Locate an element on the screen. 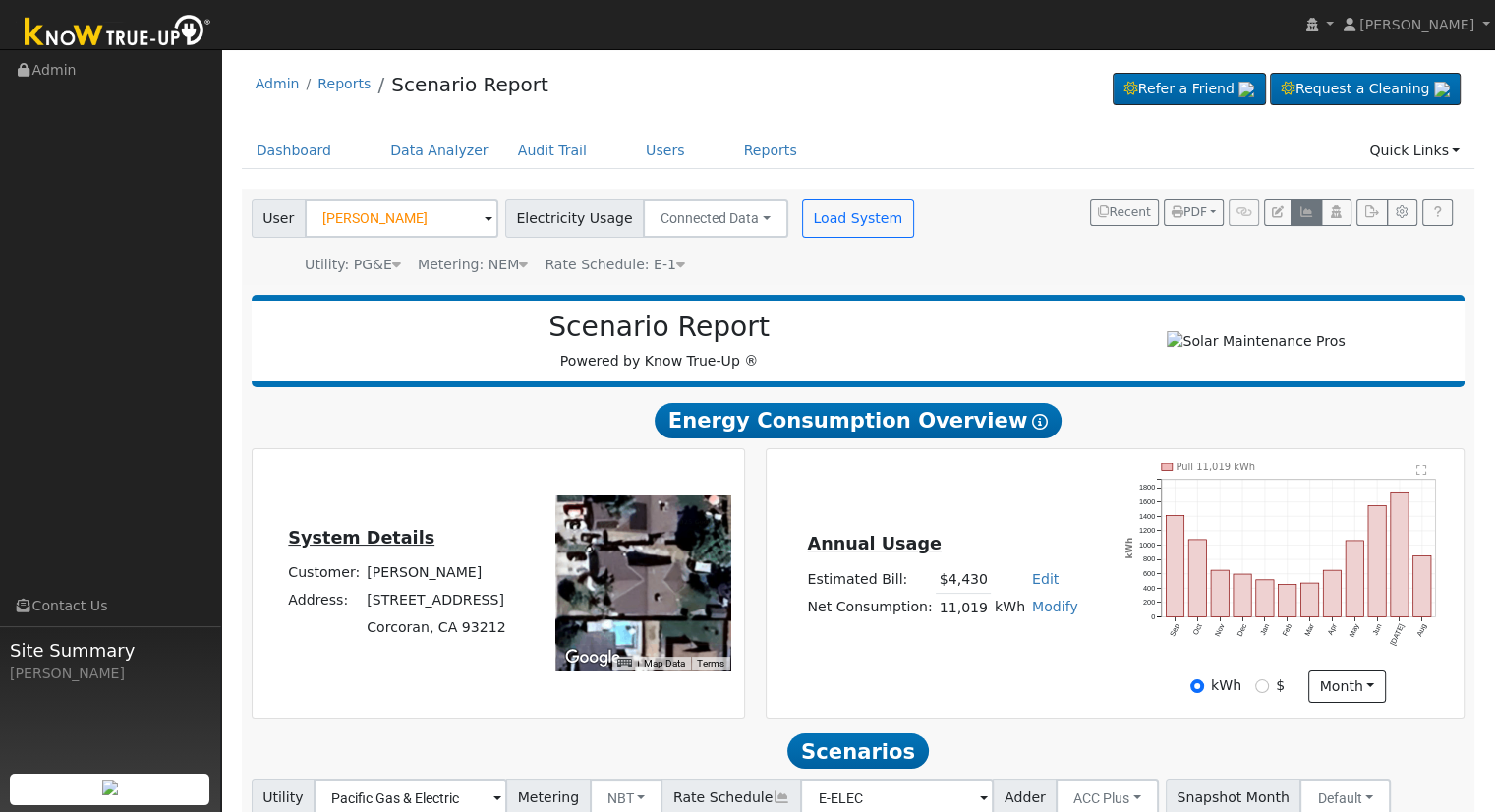 The height and width of the screenshot is (812, 1495). td: 11,019 is located at coordinates (963, 607).